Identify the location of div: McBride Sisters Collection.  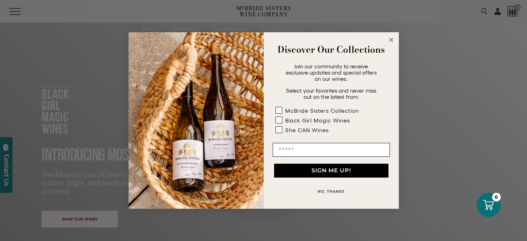
(322, 111).